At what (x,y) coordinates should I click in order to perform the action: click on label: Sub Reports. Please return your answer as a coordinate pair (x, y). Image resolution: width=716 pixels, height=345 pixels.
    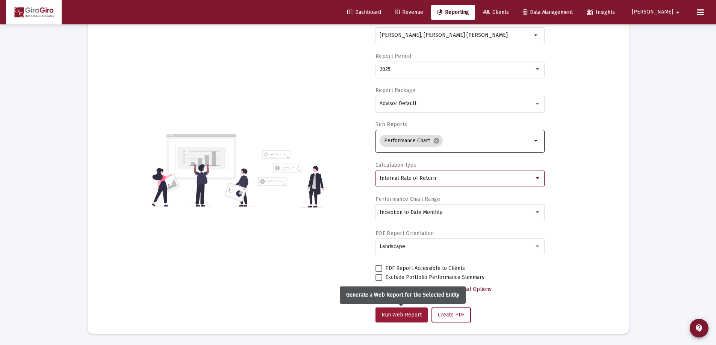
    Looking at the image, I should click on (391, 124).